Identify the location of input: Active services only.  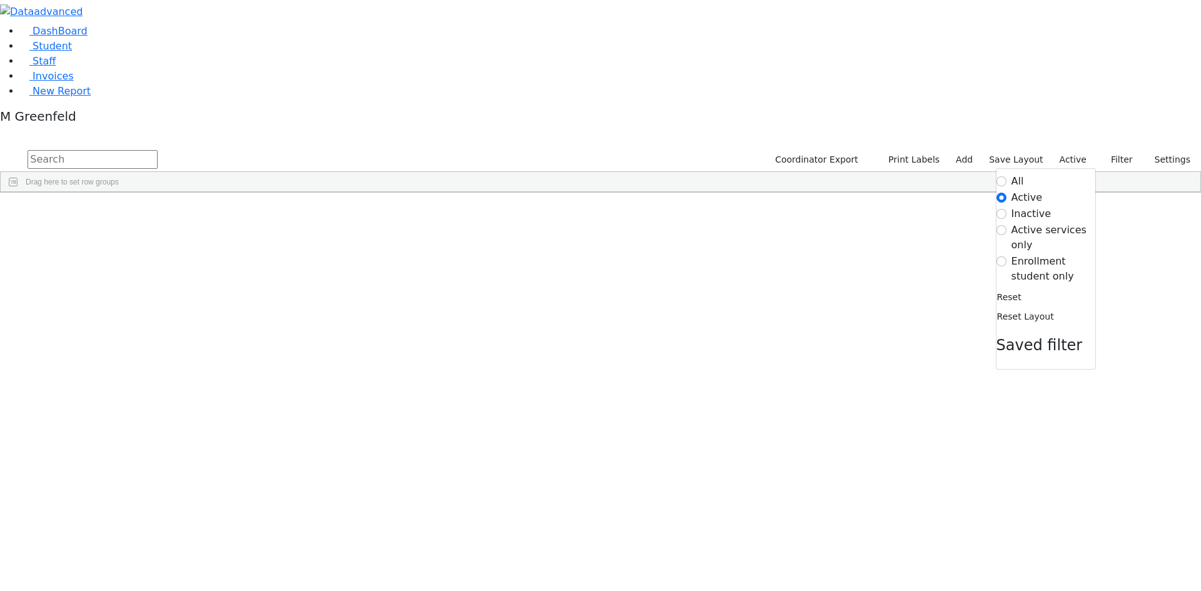
(1001, 230).